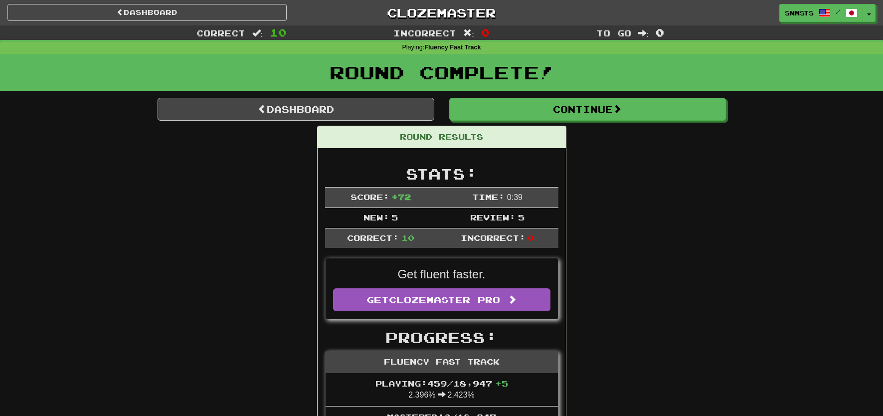 This screenshot has width=883, height=416. Describe the element at coordinates (493, 237) in the screenshot. I see `span: Incorrect:` at that location.